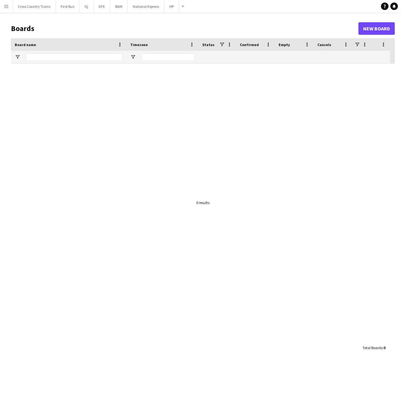 This screenshot has width=401, height=398. What do you see at coordinates (385, 348) in the screenshot?
I see `span: 0` at bounding box center [385, 348].